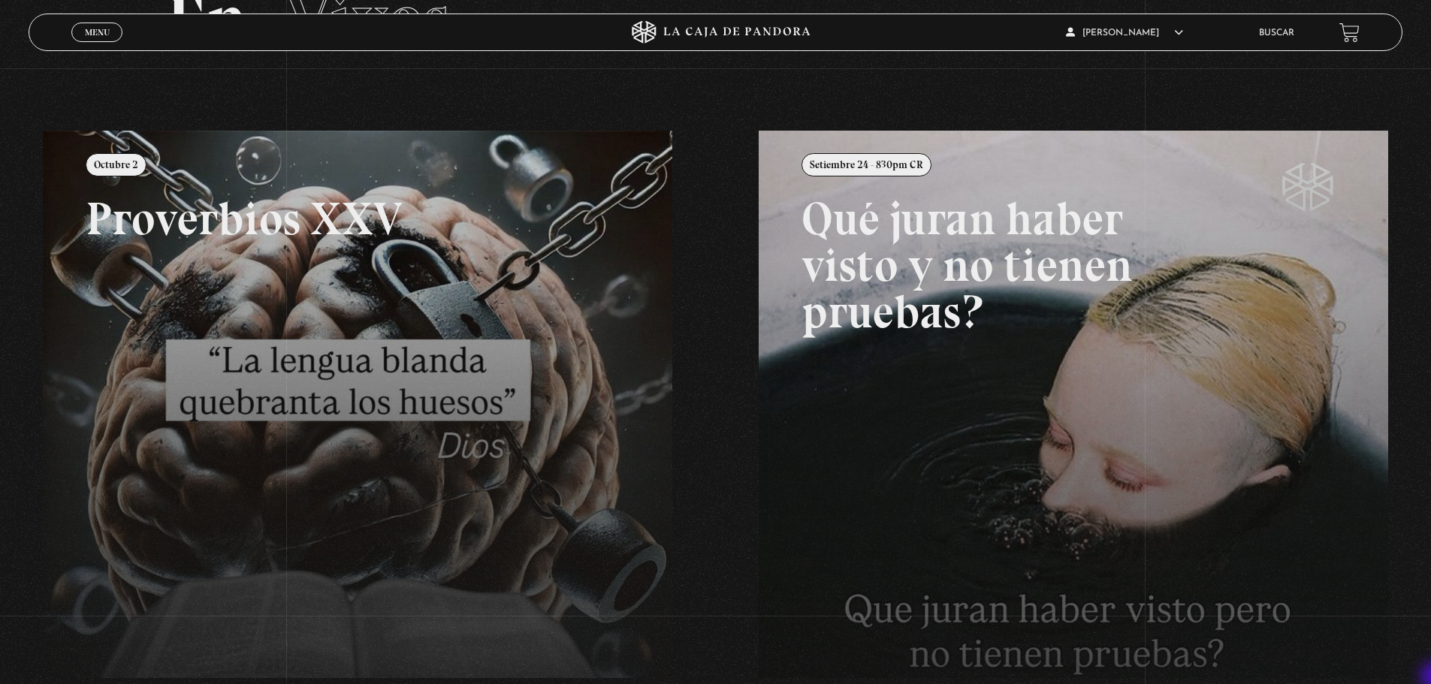  What do you see at coordinates (1349, 32) in the screenshot?
I see `a: View your shopping cart` at bounding box center [1349, 32].